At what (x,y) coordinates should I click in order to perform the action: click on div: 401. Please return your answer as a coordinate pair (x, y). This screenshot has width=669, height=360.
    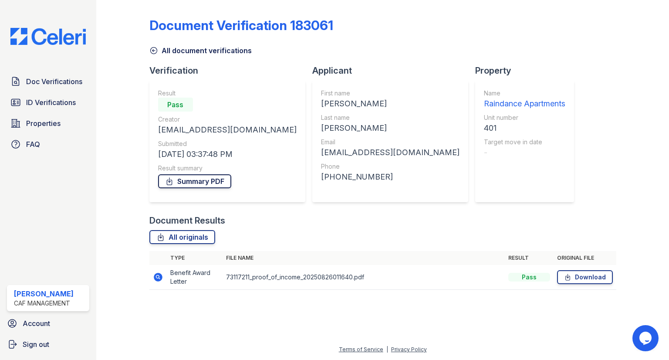
    Looking at the image, I should click on (524, 128).